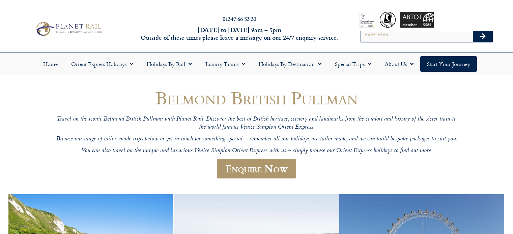  I want to click on a: Home, so click(50, 64).